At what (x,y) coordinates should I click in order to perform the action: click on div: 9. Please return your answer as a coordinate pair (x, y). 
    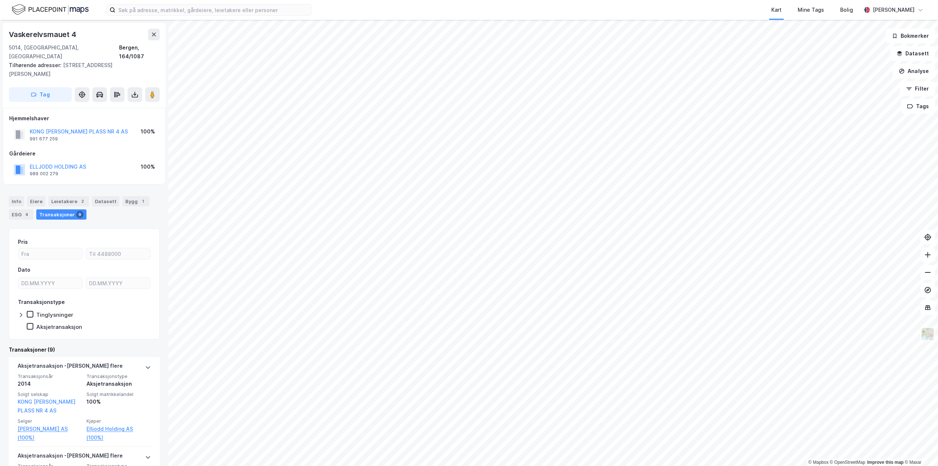
    Looking at the image, I should click on (80, 214).